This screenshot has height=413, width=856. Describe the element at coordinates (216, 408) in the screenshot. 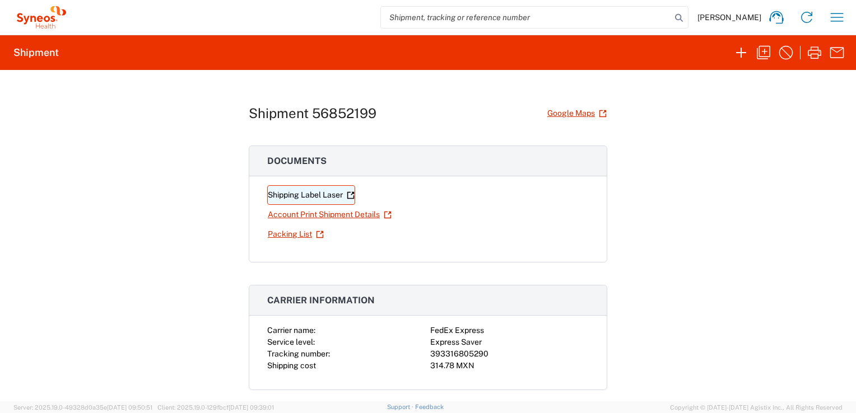

I see `span: Client: 2025.19.0-129fbcf` at that location.